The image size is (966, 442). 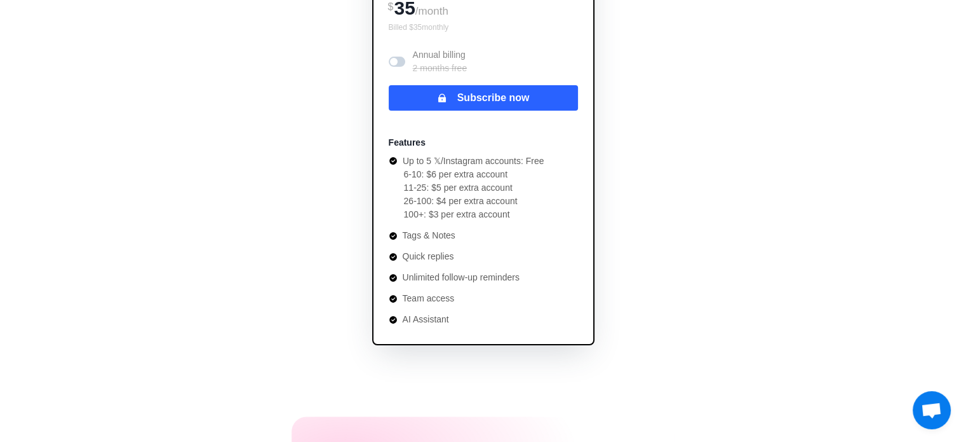 What do you see at coordinates (474, 214) in the screenshot?
I see `li: 100+: $3 per extra account` at bounding box center [474, 214].